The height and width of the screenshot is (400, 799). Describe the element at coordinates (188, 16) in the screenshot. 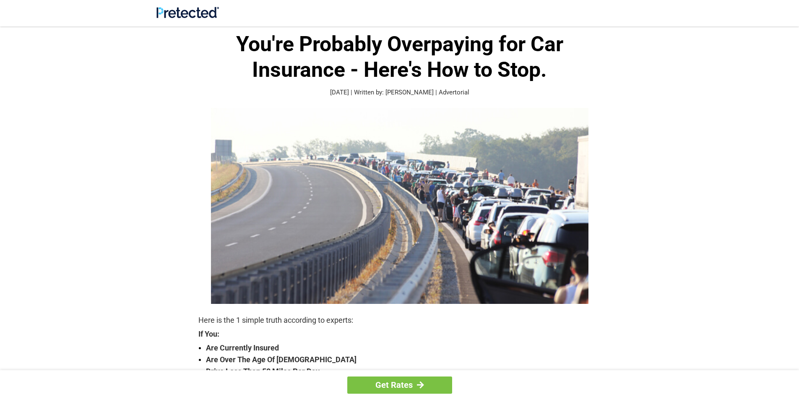

I see `a: Site Logo` at that location.